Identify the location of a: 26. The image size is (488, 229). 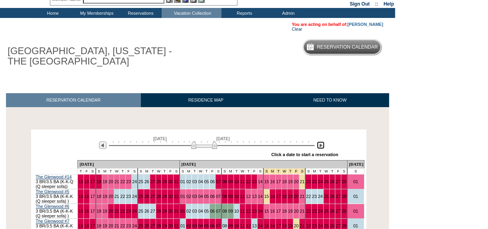
(332, 212).